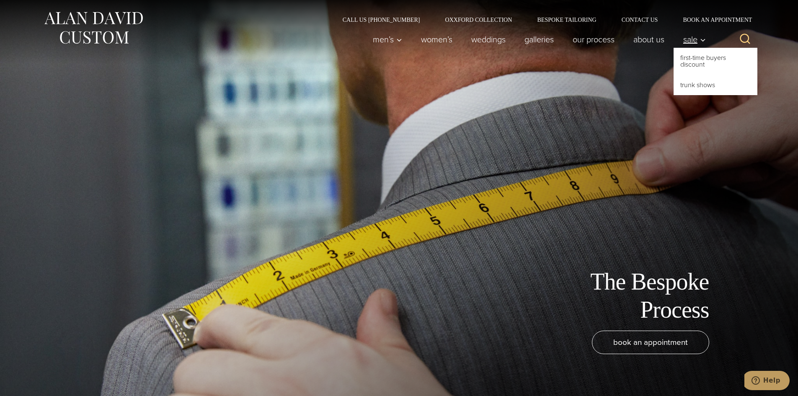 This screenshot has height=396, width=798. What do you see at coordinates (648, 39) in the screenshot?
I see `a: About Us` at bounding box center [648, 39].